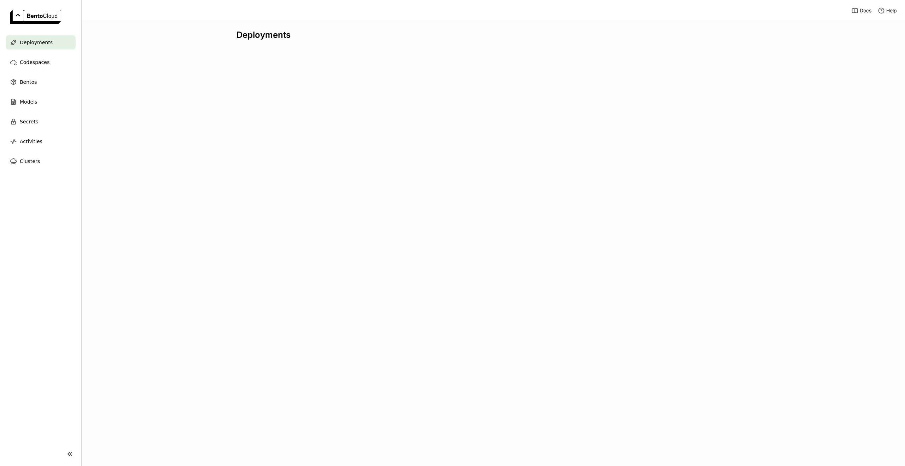 This screenshot has height=466, width=905. I want to click on a: Clusters, so click(41, 161).